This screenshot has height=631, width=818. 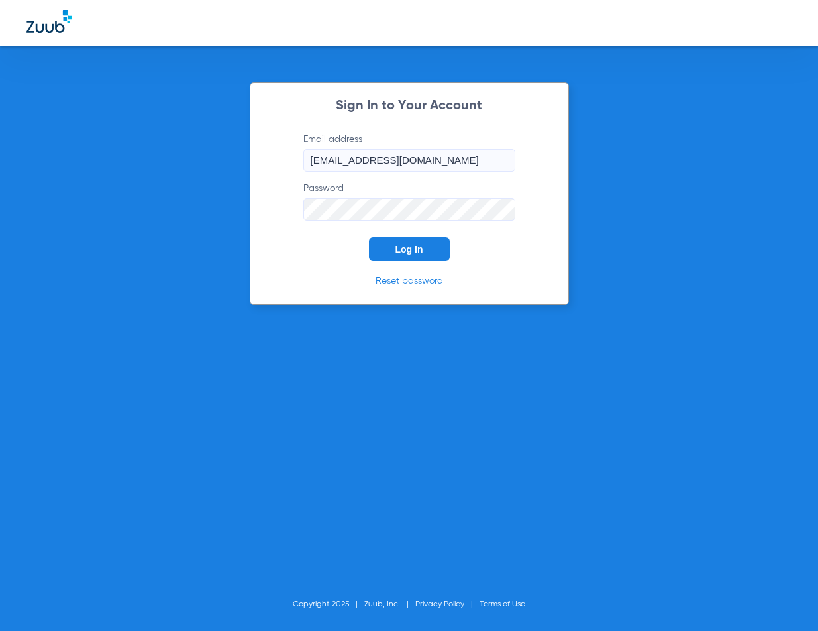 I want to click on li: Zuub, Inc., so click(x=389, y=604).